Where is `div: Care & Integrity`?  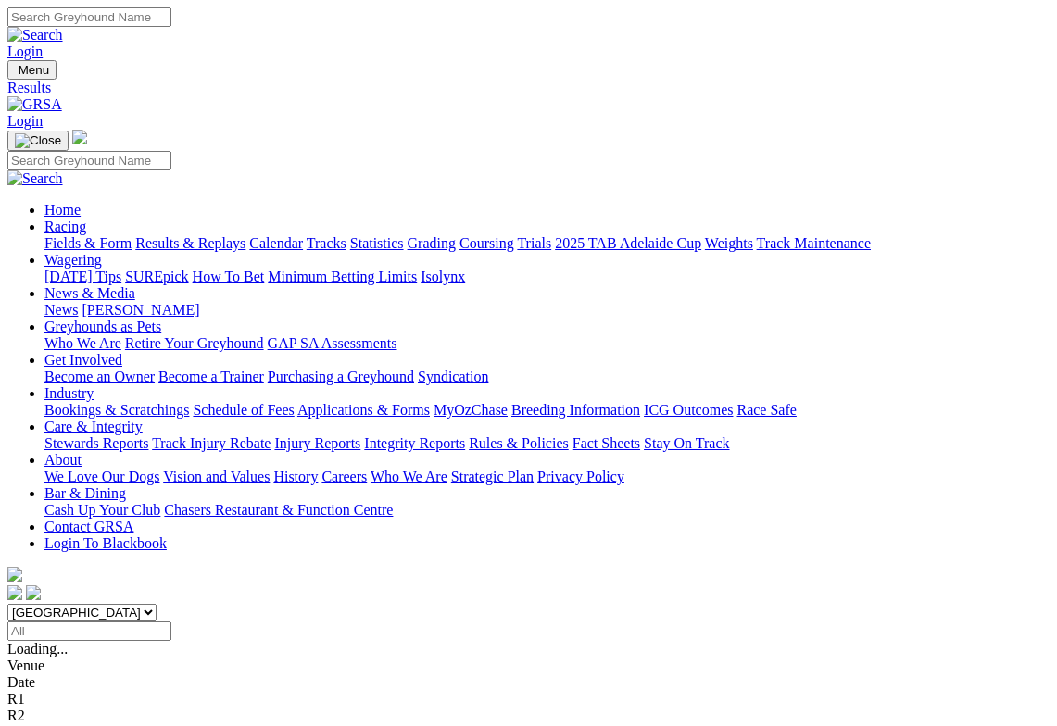 div: Care & Integrity is located at coordinates (547, 444).